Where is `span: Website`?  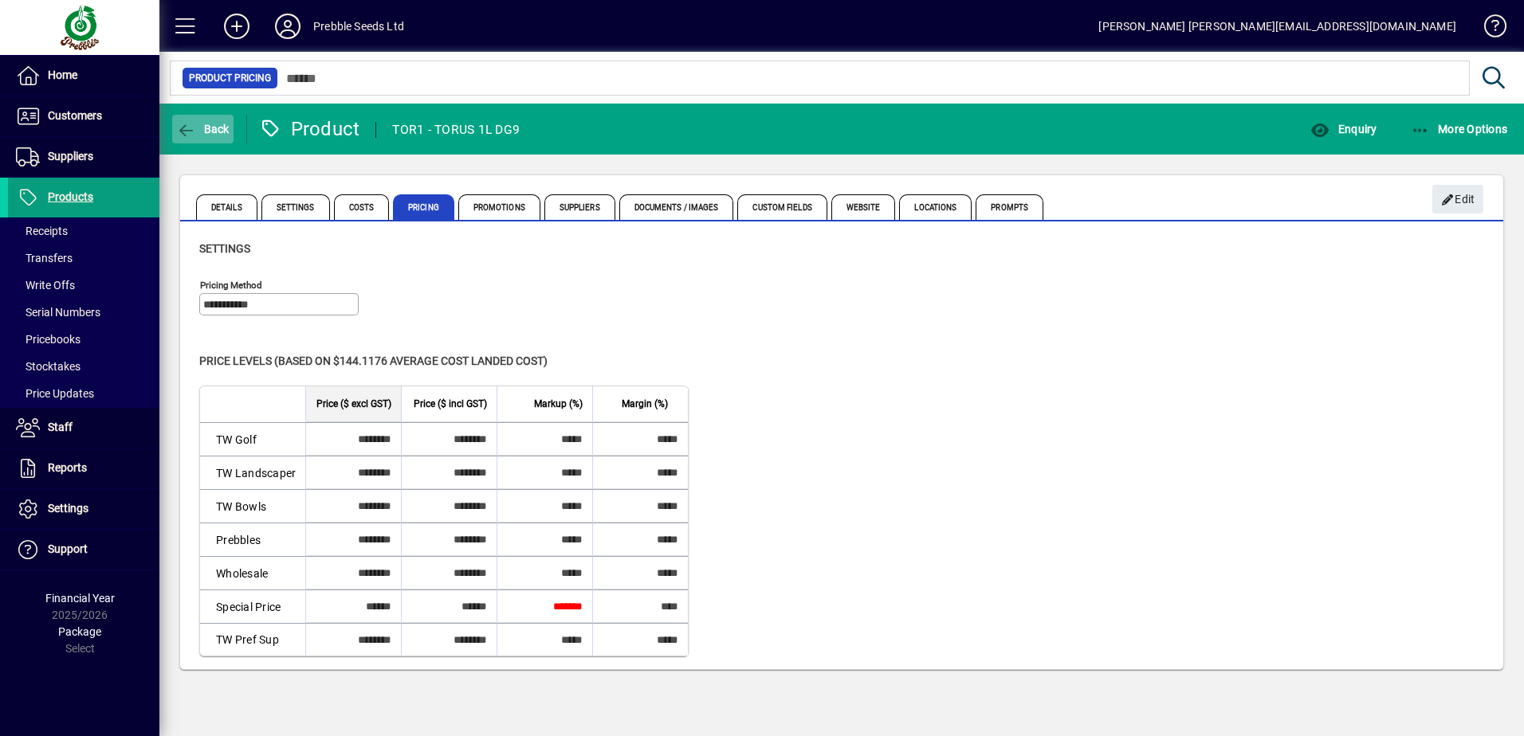
span: Website is located at coordinates (863, 207).